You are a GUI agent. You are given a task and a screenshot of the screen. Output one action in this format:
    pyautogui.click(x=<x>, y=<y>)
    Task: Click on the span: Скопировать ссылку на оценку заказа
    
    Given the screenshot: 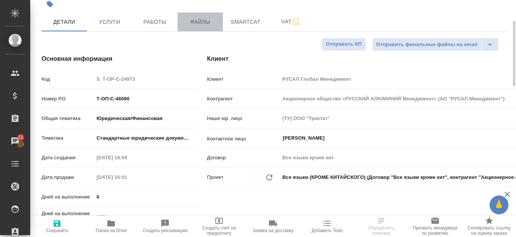 What is the action you would take?
    pyautogui.click(x=489, y=231)
    